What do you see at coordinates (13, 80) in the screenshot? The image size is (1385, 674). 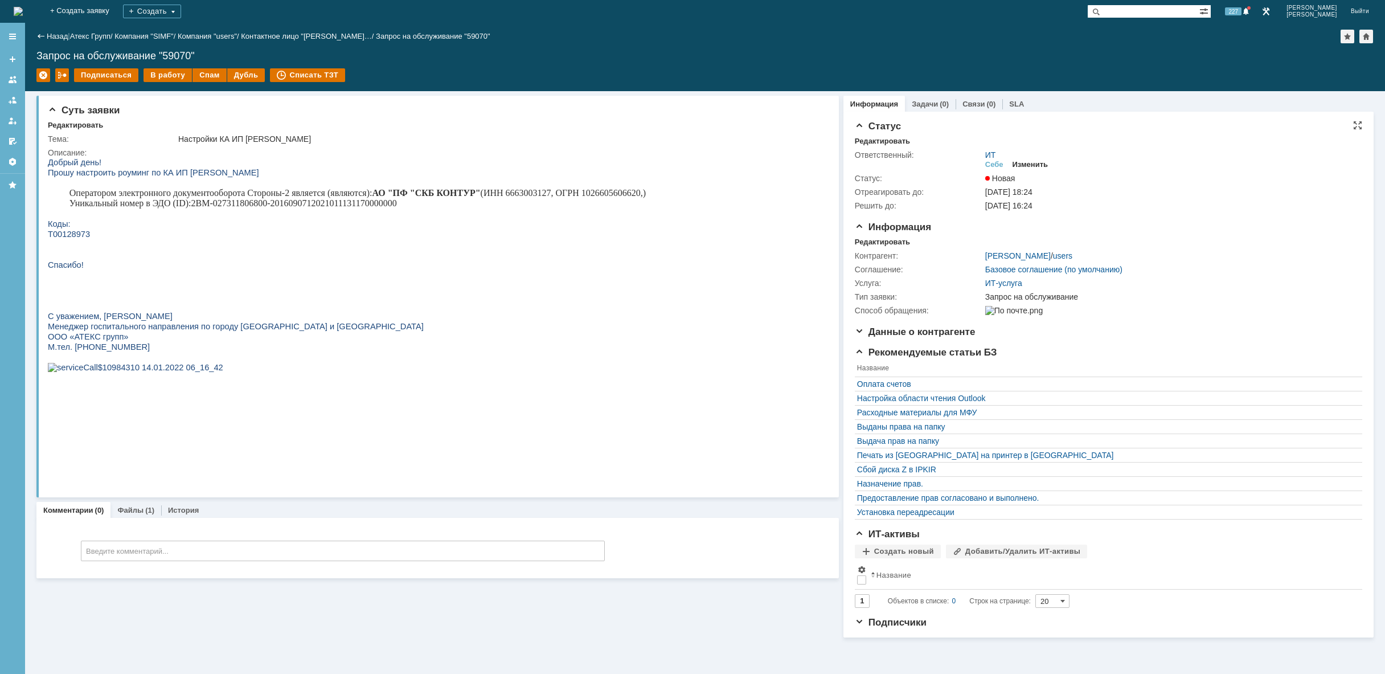 I see `a: Заявки на командах` at bounding box center [13, 80].